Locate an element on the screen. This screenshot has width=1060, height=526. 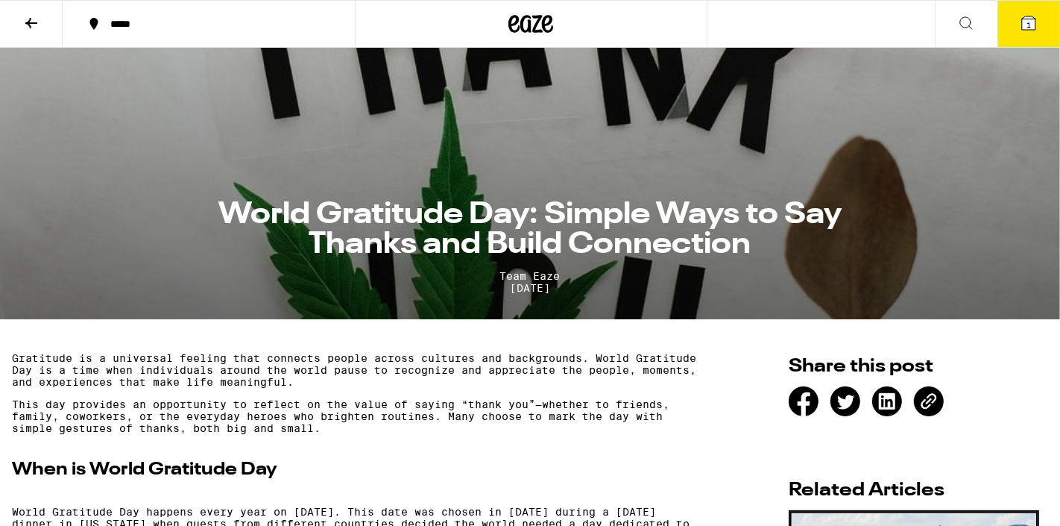
h2: Share this post is located at coordinates (914, 366).